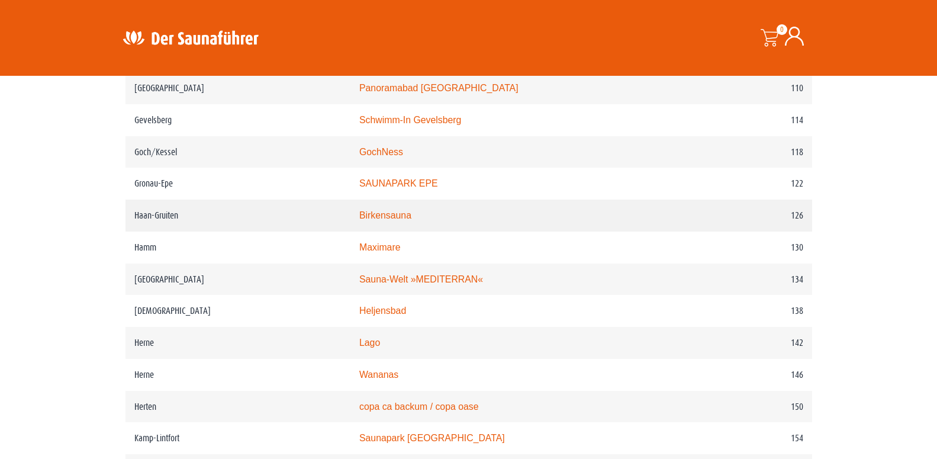  I want to click on td: 122, so click(750, 183).